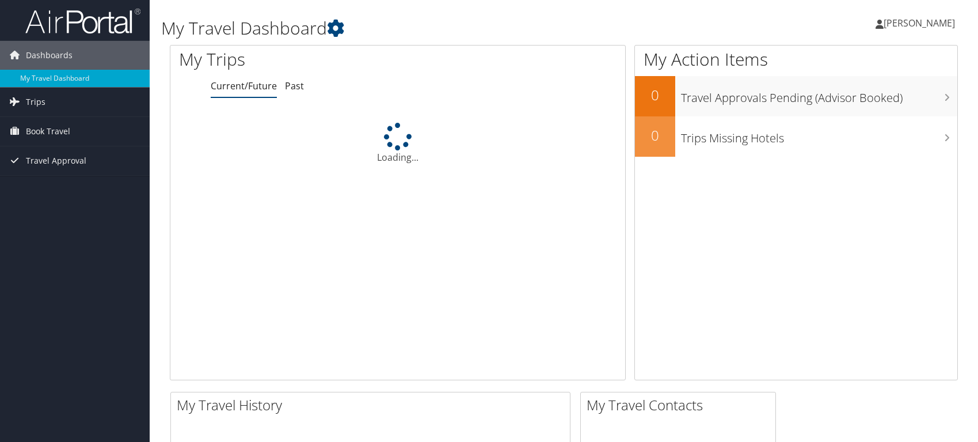 This screenshot has height=442, width=978. Describe the element at coordinates (294, 86) in the screenshot. I see `a: Past` at that location.